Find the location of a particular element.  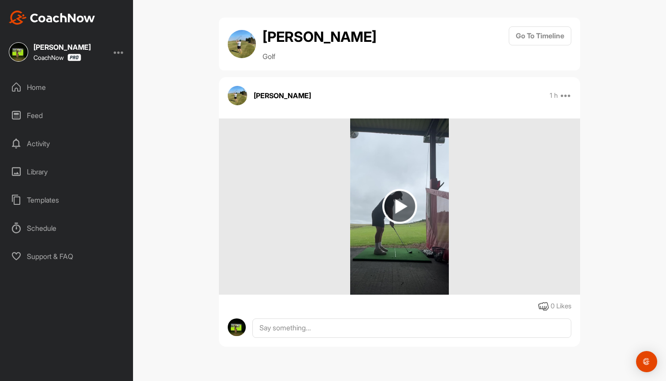

div: Feed is located at coordinates (67, 115).